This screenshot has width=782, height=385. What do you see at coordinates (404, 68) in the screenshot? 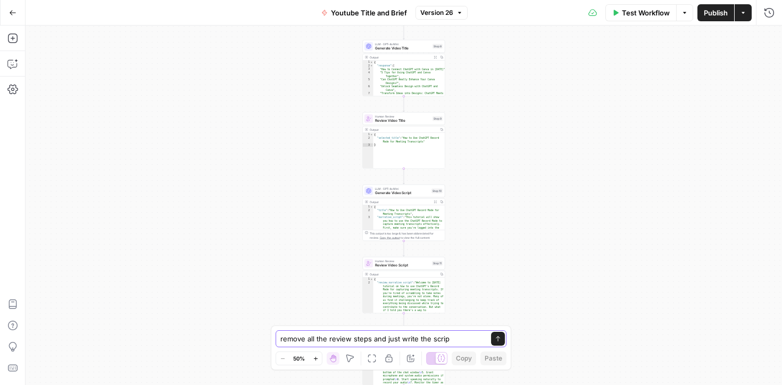
I see `div: LLM · GPT-4o MiniGenerate Video TitleStep 8Output{ "response":[ "How to Connect ChatGPT with Canv...` at bounding box center [404, 68].